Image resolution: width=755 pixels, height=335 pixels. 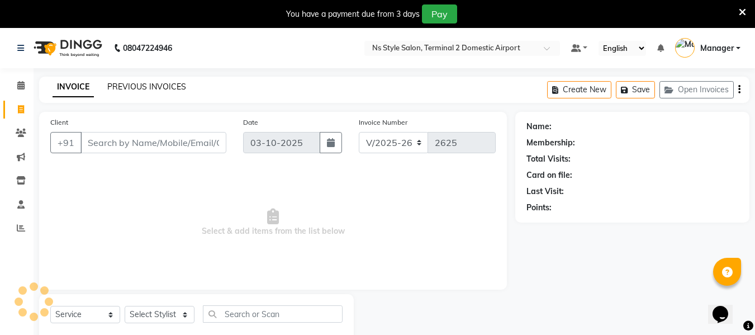 What do you see at coordinates (66, 143) in the screenshot?
I see `button: +91` at bounding box center [66, 143].